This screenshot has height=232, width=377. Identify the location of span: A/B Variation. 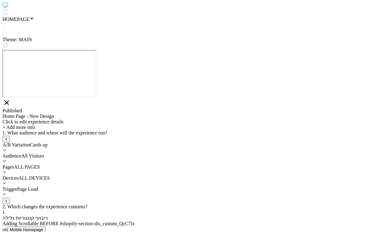
(16, 145).